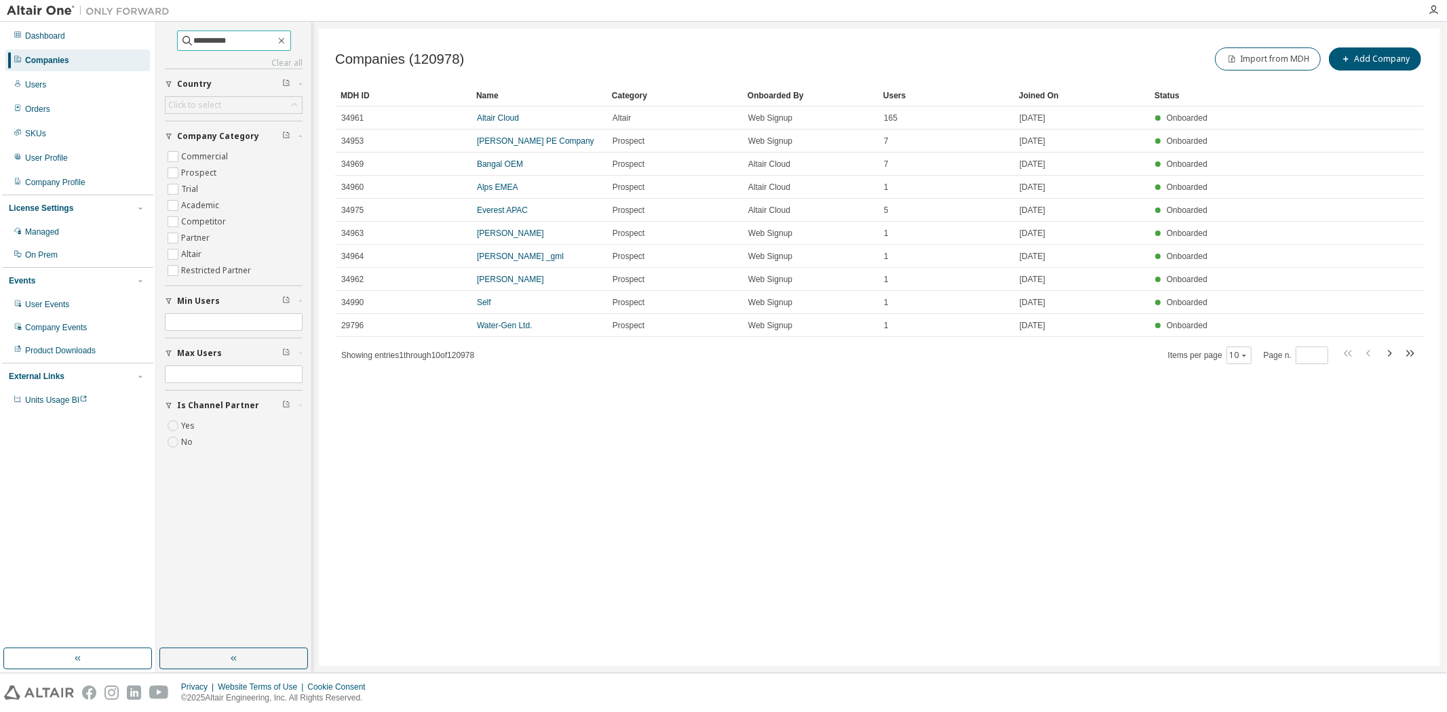 The image size is (1447, 712). What do you see at coordinates (886, 210) in the screenshot?
I see `span: 5` at bounding box center [886, 210].